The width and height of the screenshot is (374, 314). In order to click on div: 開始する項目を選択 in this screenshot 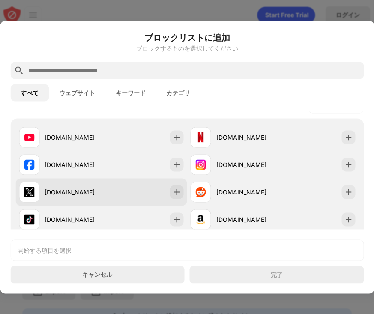, I will do `click(45, 250)`.